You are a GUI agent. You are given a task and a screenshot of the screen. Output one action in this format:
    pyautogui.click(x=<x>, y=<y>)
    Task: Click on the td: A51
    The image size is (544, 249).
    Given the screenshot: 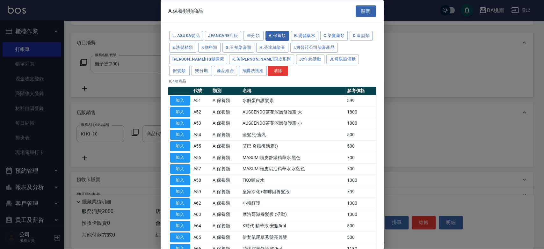 What is the action you would take?
    pyautogui.click(x=201, y=100)
    